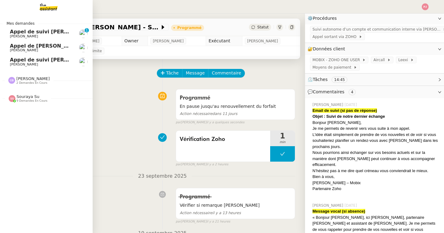  Describe the element at coordinates (339, 211) in the screenshot. I see `strong: Message vocal (si absence)` at that location.